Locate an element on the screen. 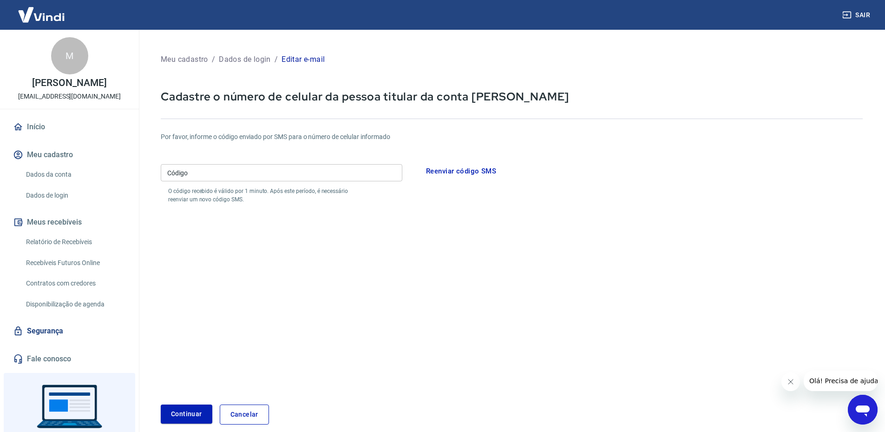  a: Início is located at coordinates (69, 127).